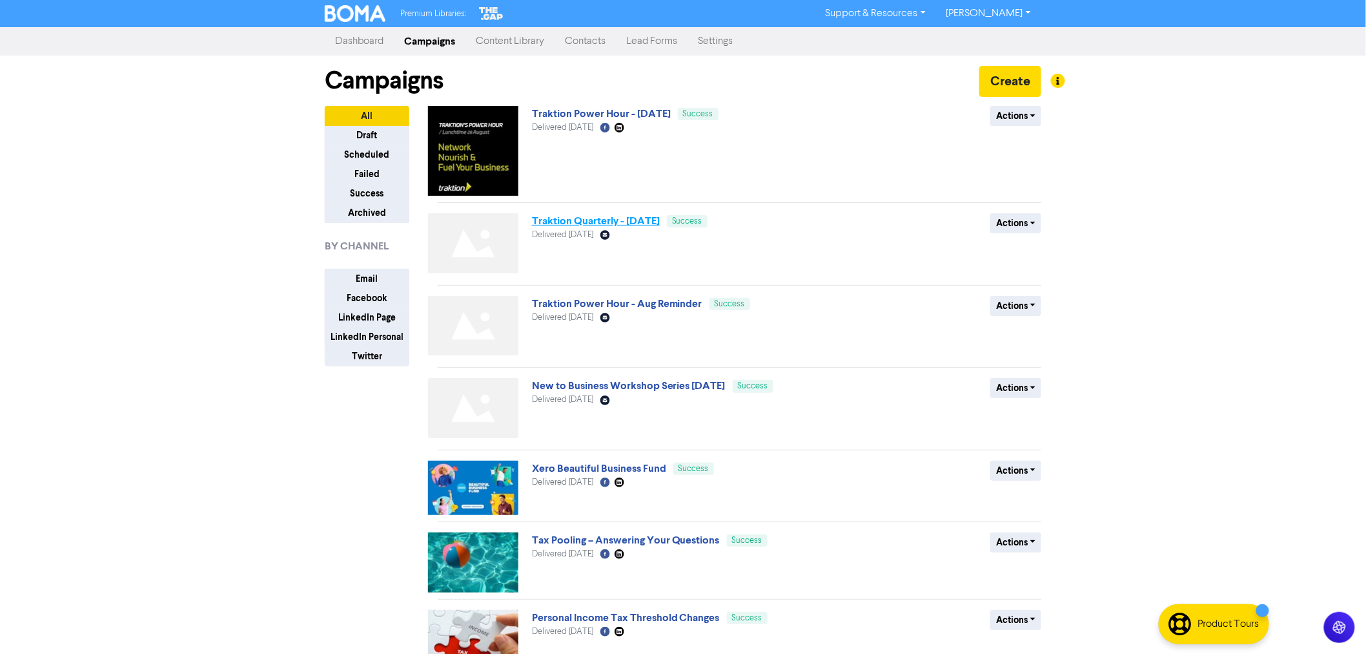  Describe the element at coordinates (716, 41) in the screenshot. I see `a: Settings` at that location.